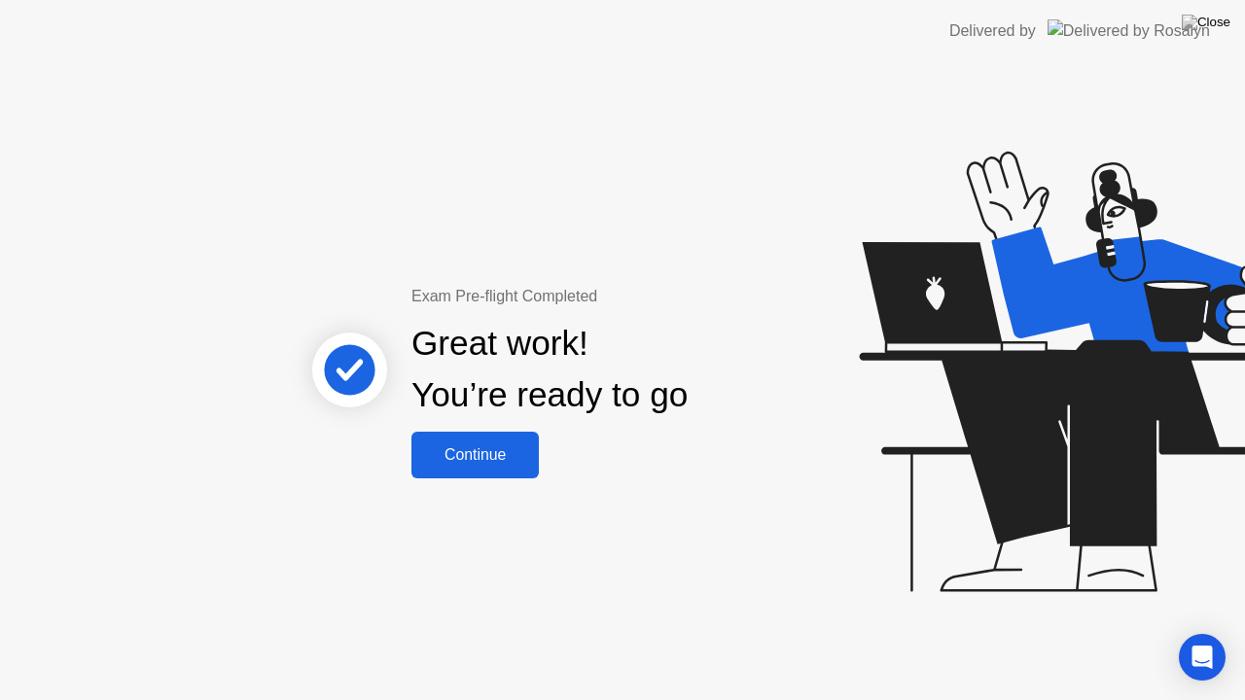  Describe the element at coordinates (1206, 22) in the screenshot. I see `img: Close` at that location.